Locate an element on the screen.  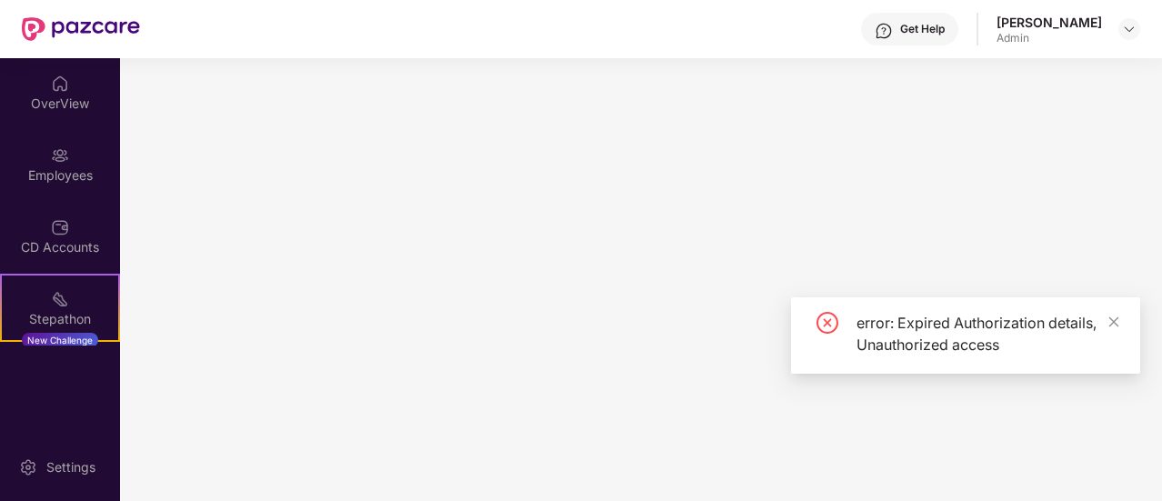
img: New Pazcare Logo is located at coordinates (81, 29).